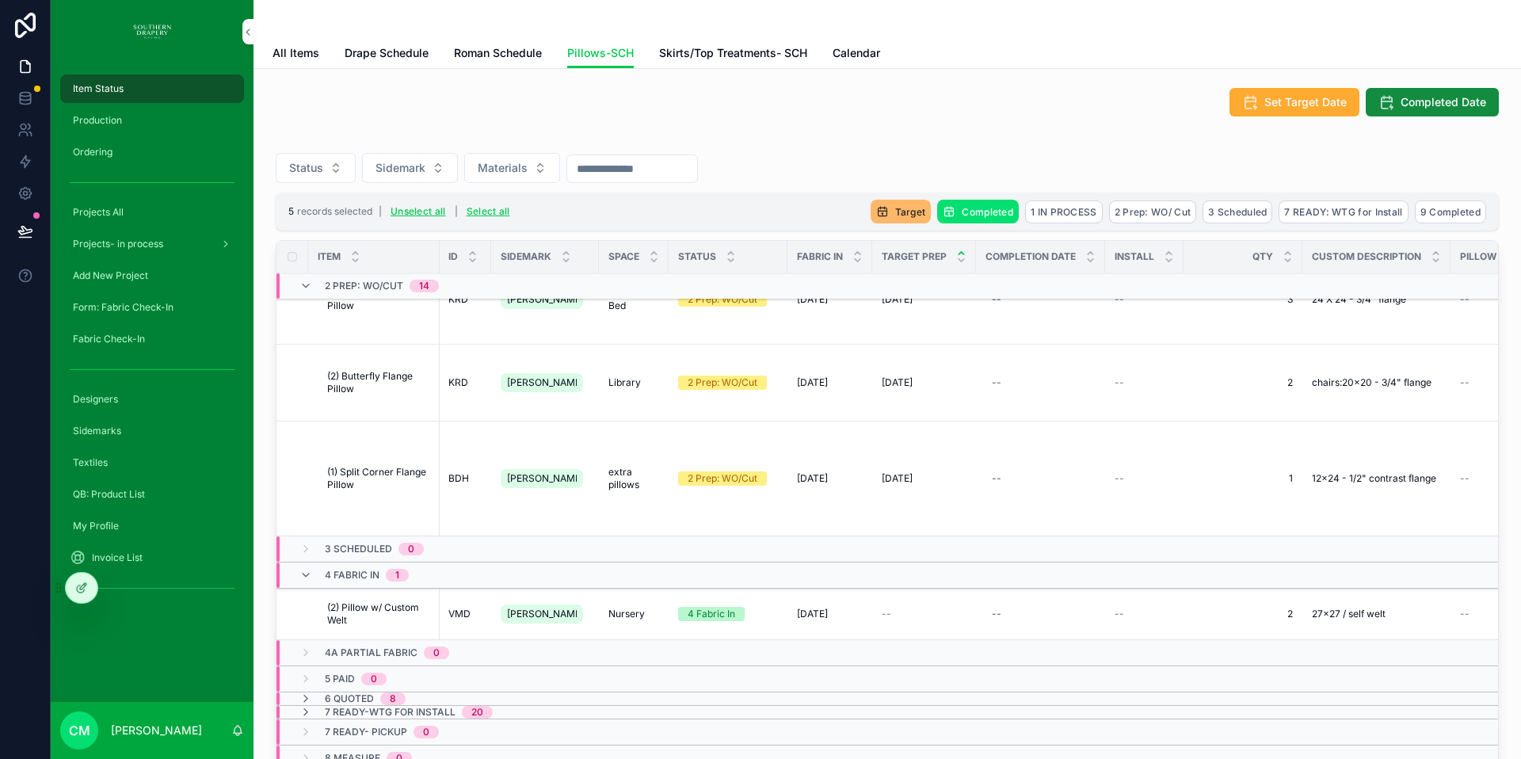 The image size is (1521, 759). What do you see at coordinates (1371, 383) in the screenshot?
I see `span: chairs:20x20 - 3/4" flange` at bounding box center [1371, 383].